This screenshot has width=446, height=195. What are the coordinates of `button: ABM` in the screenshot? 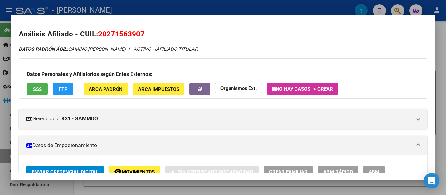 It's located at (373, 172).